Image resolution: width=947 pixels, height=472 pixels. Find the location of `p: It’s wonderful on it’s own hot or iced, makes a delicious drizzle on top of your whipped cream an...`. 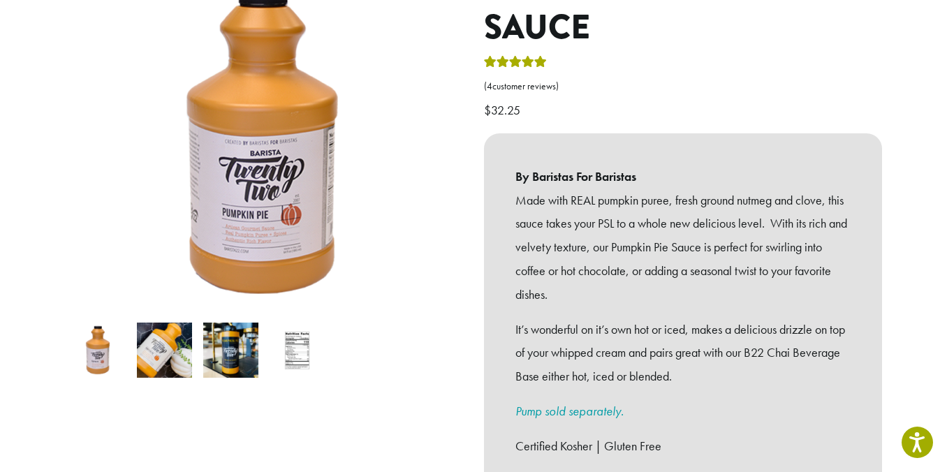

p: It’s wonderful on it’s own hot or iced, makes a delicious drizzle on top of your whipped cream an... is located at coordinates (683, 353).